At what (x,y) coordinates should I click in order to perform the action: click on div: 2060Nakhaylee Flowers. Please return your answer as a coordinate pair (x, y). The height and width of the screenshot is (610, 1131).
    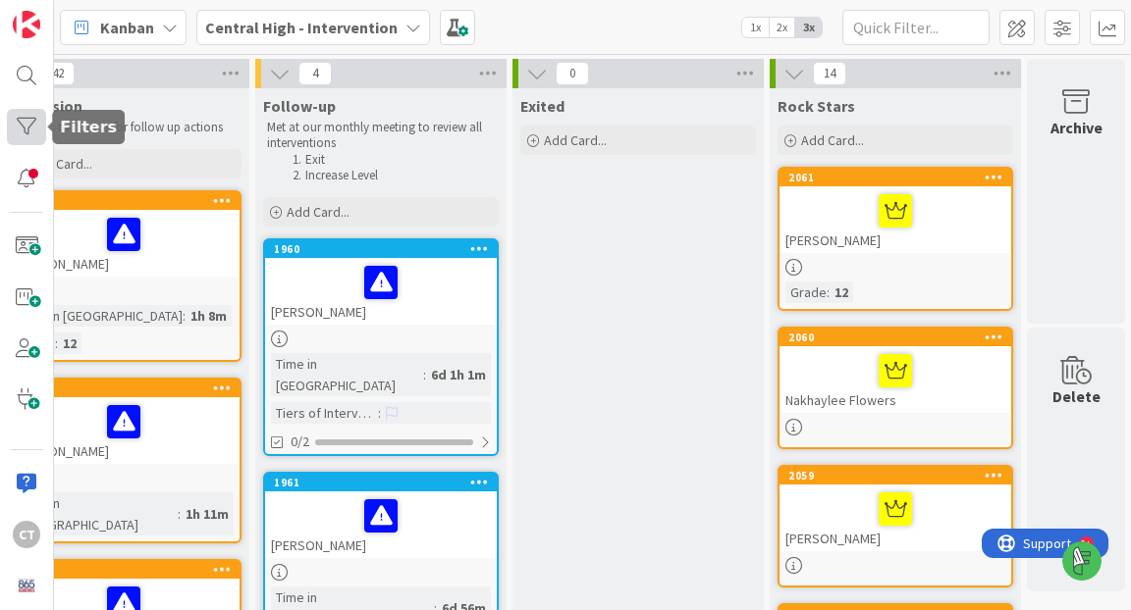
    Looking at the image, I should click on (895, 371).